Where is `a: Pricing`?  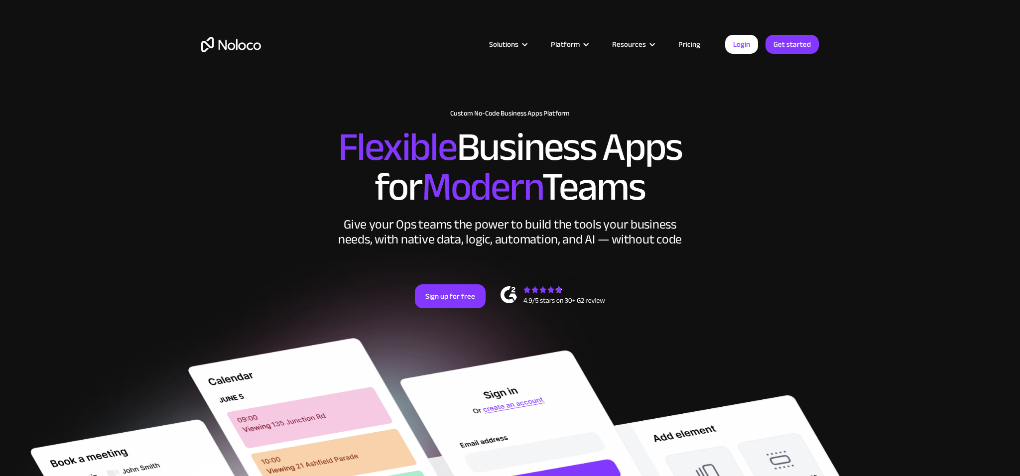 a: Pricing is located at coordinates (689, 44).